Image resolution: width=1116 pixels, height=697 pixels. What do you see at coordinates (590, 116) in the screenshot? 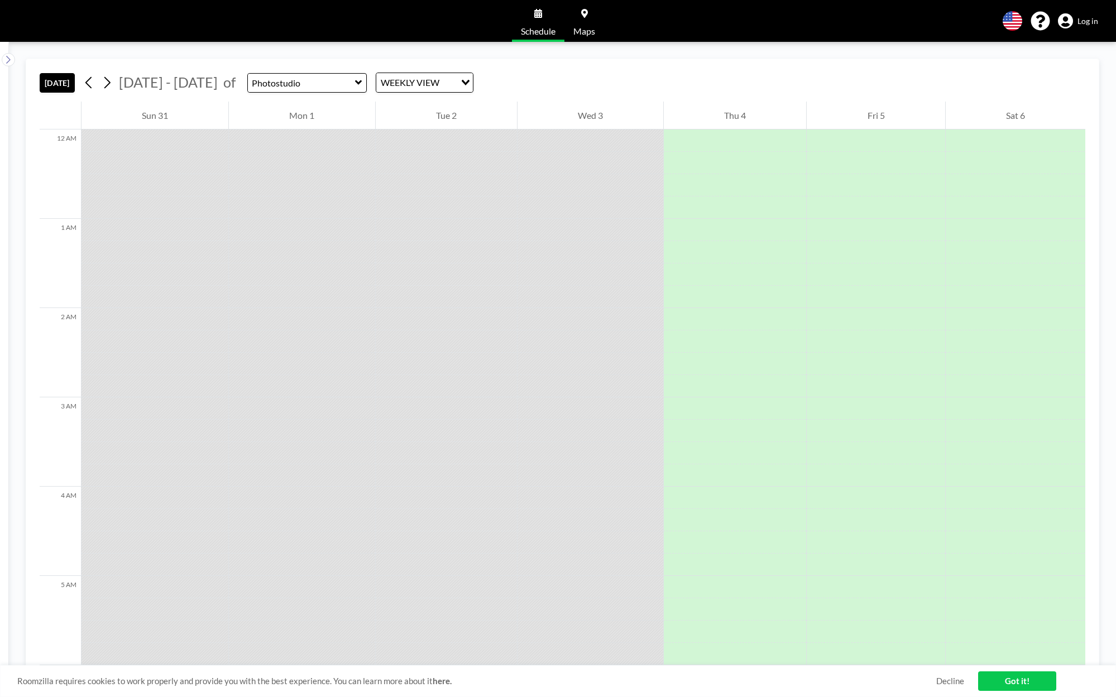
I see `div: Wed 3` at bounding box center [590, 116].